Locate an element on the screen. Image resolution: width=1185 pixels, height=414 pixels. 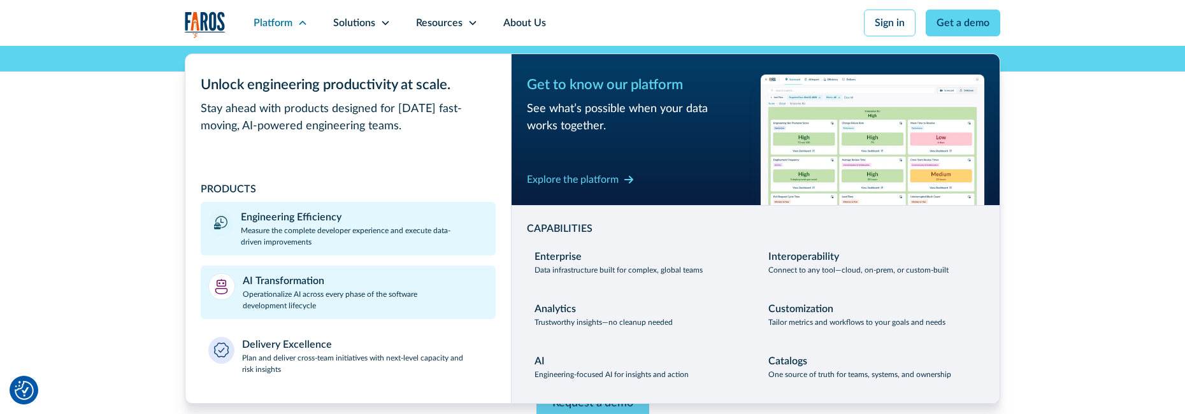
div: Resources is located at coordinates (439, 23).